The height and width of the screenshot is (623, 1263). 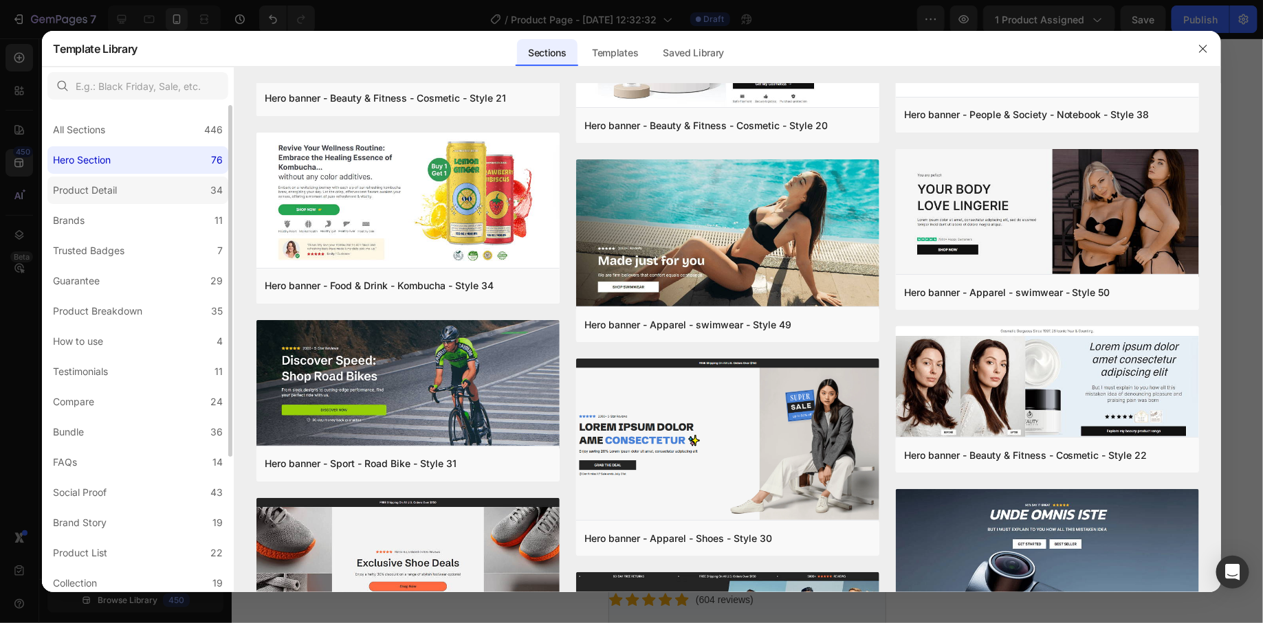 What do you see at coordinates (614, 53) in the screenshot?
I see `div: Templates` at bounding box center [614, 53].